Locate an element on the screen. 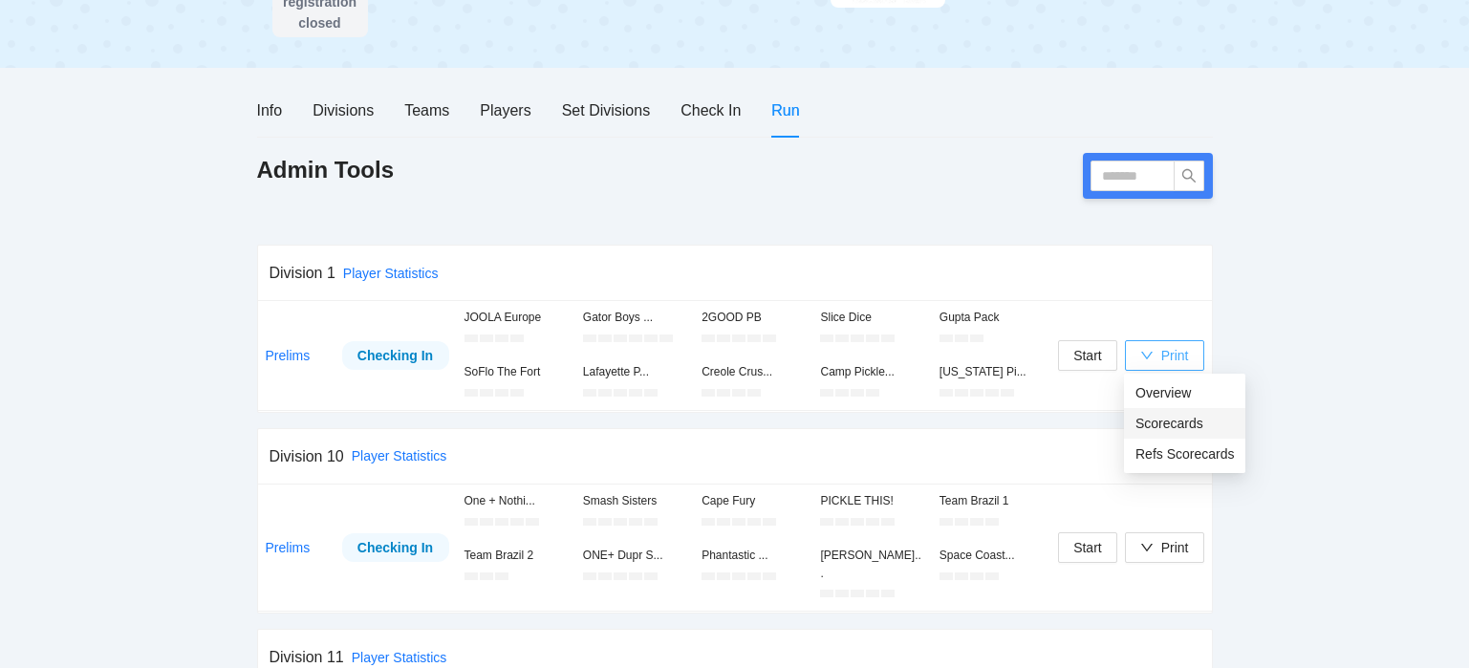 The image size is (1469, 668). div: Run is located at coordinates (785, 110).